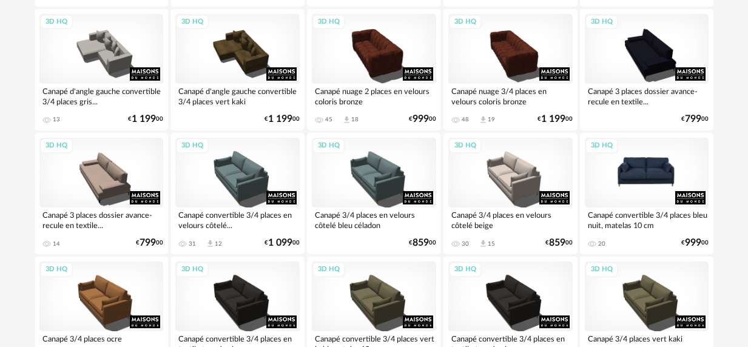 Image resolution: width=748 pixels, height=347 pixels. I want to click on a: 3D HQ Canapé 3/4 places en velours côtelé beige 30 Download icon 15 €85900, so click(510, 193).